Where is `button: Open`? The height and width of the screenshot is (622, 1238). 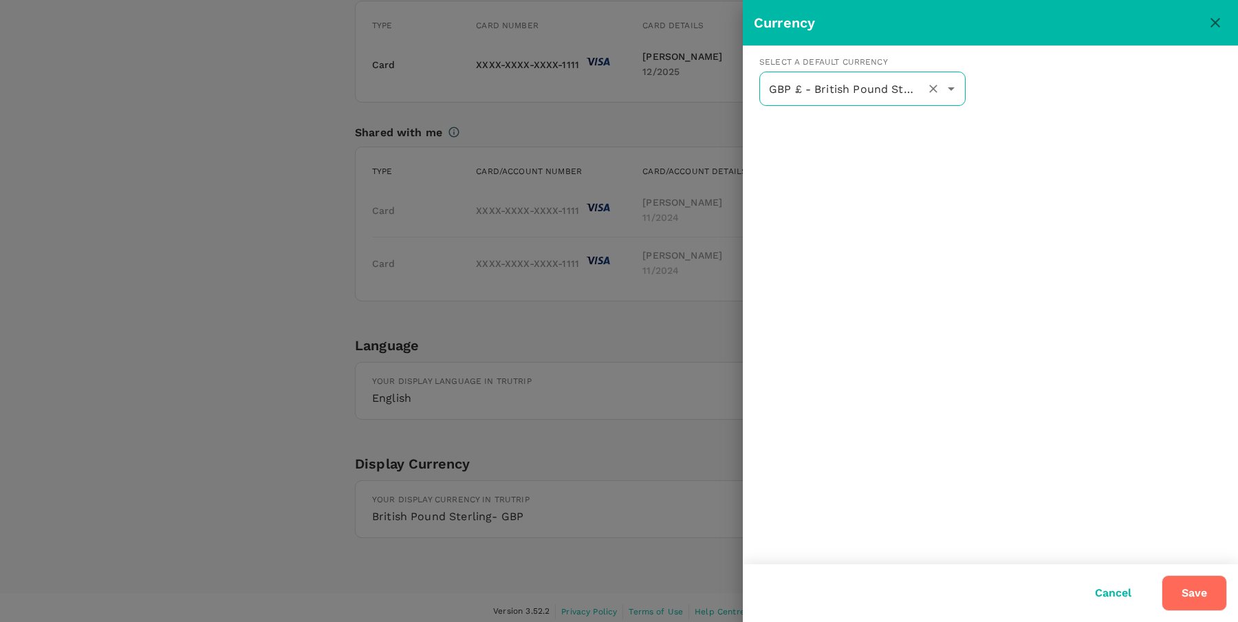 button: Open is located at coordinates (951, 89).